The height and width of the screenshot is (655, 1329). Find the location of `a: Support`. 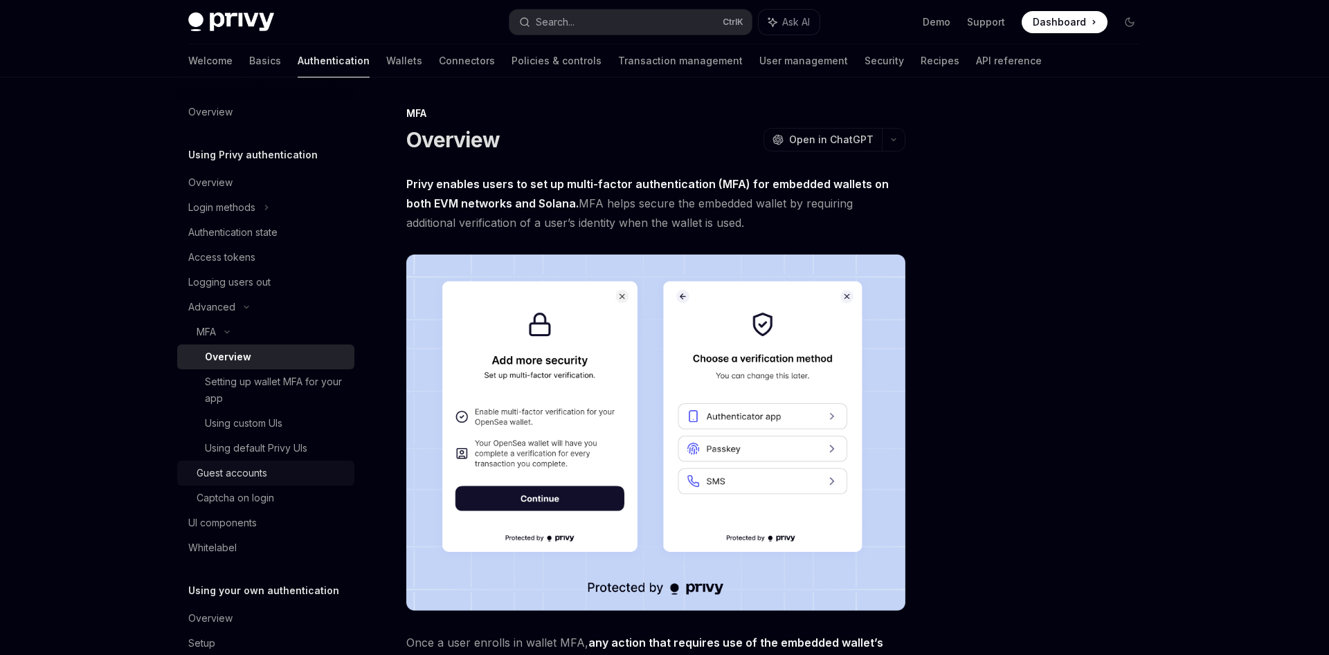

a: Support is located at coordinates (985, 22).